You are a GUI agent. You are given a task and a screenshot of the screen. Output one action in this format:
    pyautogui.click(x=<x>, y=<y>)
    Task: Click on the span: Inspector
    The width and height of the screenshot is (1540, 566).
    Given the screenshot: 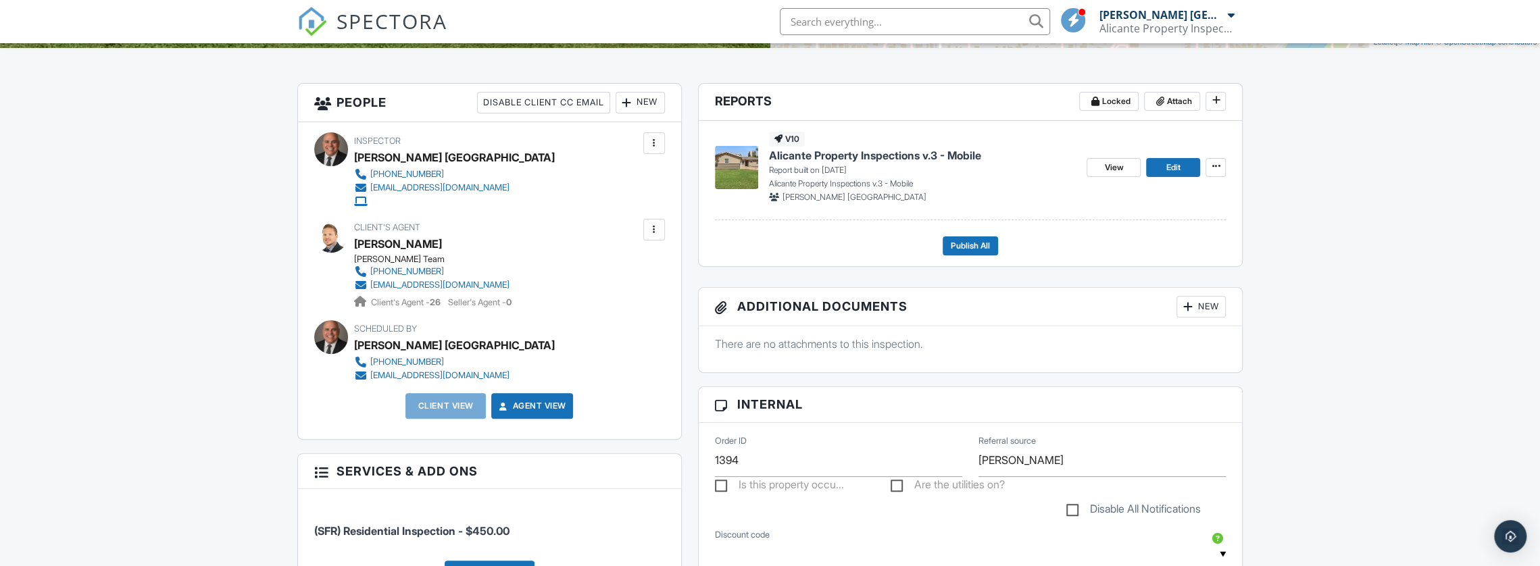 What is the action you would take?
    pyautogui.click(x=377, y=141)
    